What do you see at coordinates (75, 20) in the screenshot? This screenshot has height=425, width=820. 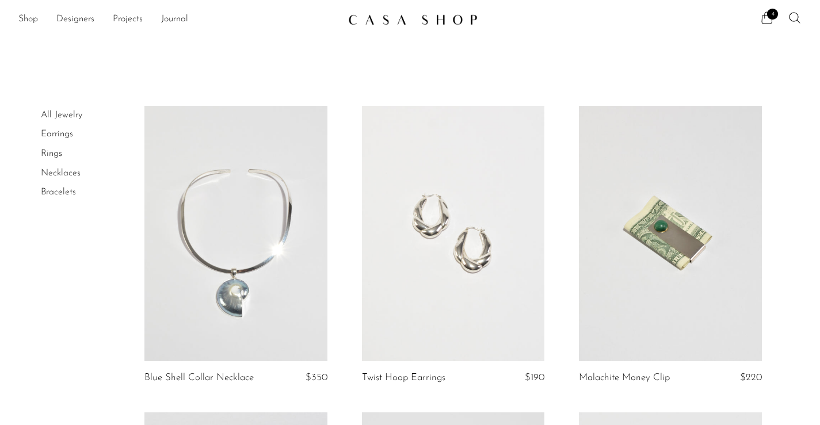 I see `a: Designers` at bounding box center [75, 20].